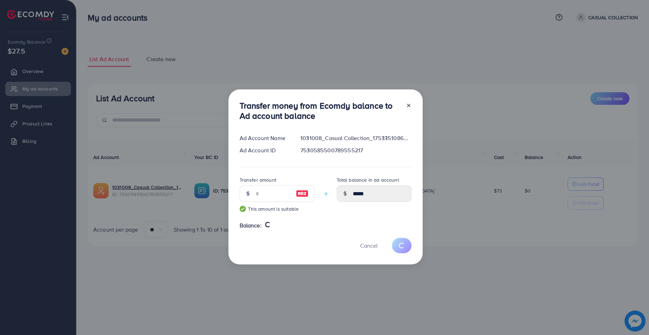 The image size is (649, 335). I want to click on img: guide, so click(243, 209).